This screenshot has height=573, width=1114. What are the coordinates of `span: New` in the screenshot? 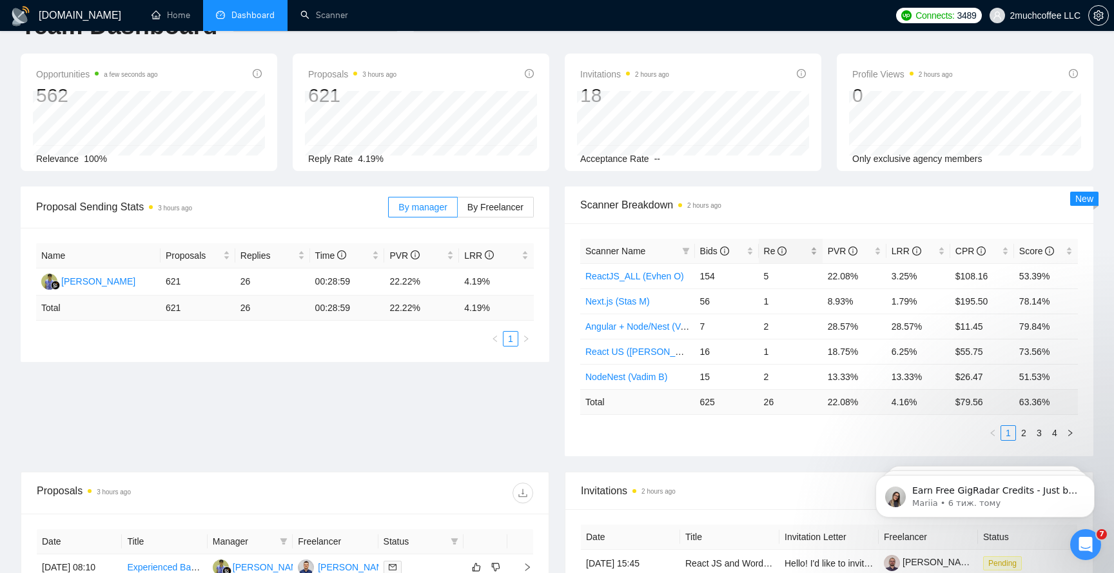 It's located at (1085, 199).